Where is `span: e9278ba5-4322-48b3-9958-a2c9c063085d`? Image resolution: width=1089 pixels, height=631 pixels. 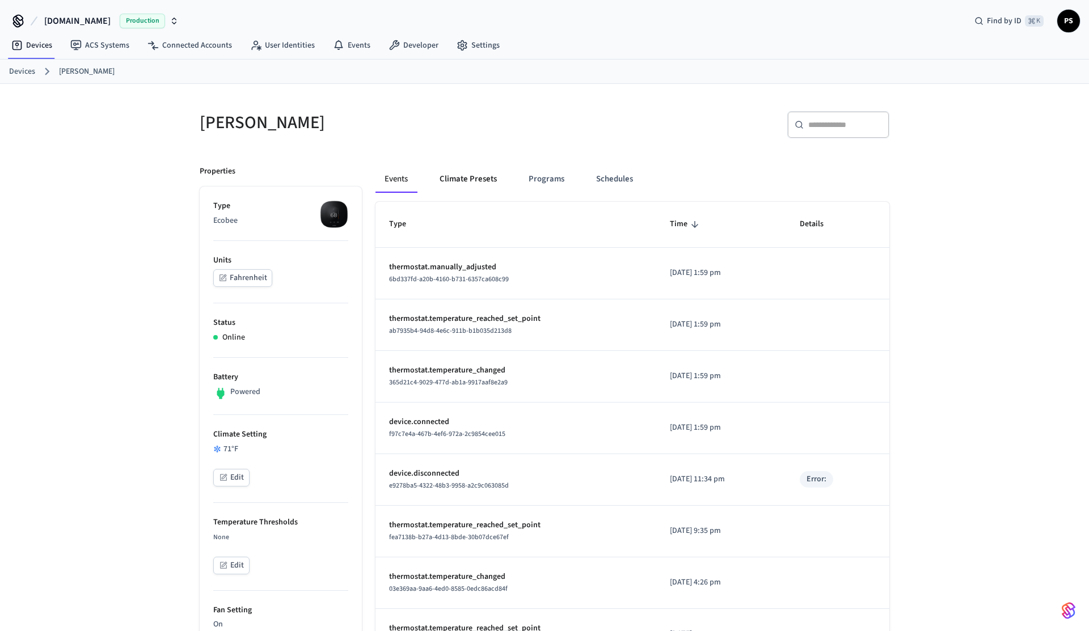
span: e9278ba5-4322-48b3-9958-a2c9c063085d is located at coordinates (449, 485).